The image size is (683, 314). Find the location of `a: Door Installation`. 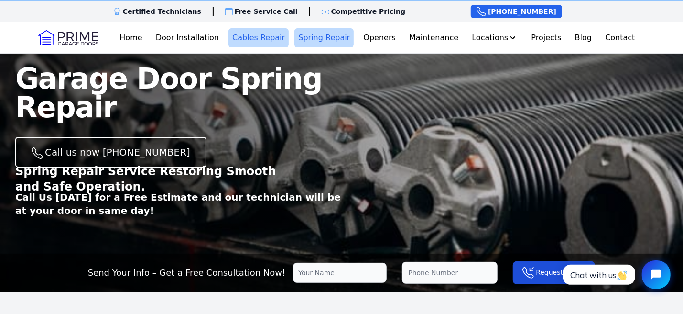

a: Door Installation is located at coordinates (187, 38).